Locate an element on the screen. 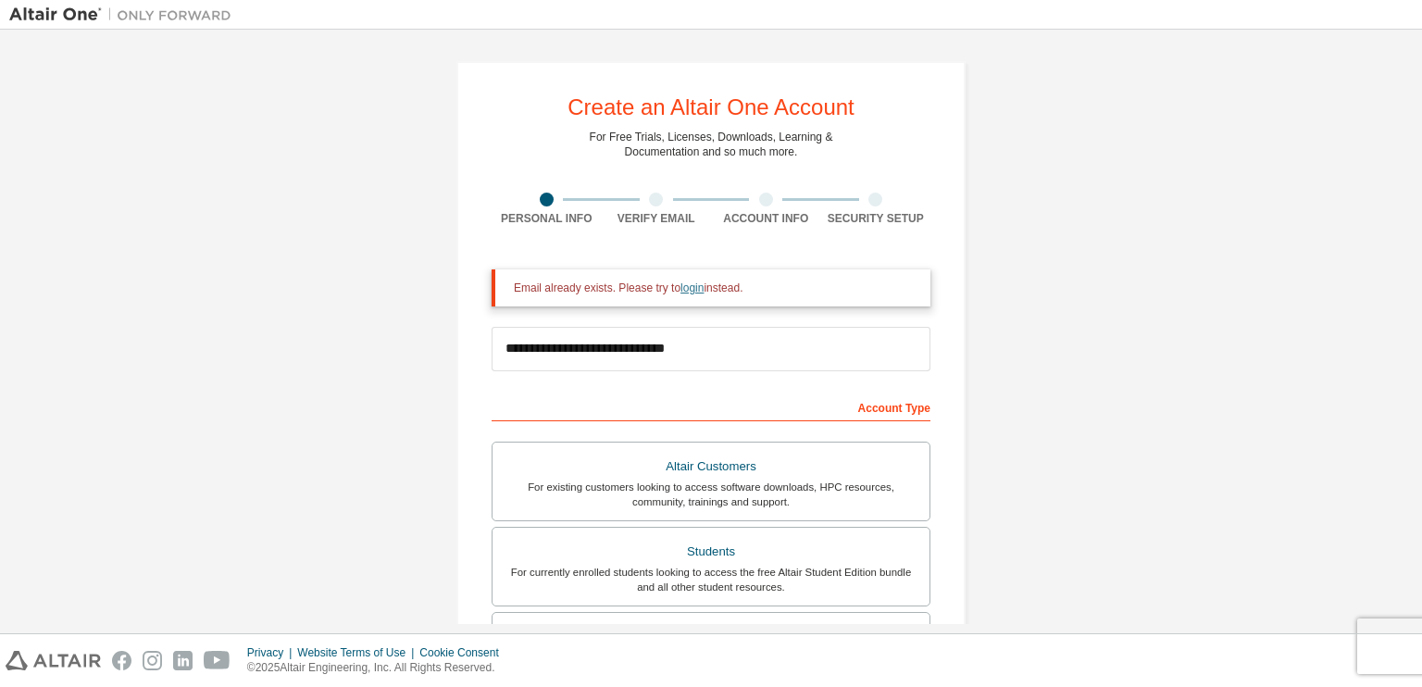 This screenshot has width=1422, height=687. div: Privacy is located at coordinates (272, 653).